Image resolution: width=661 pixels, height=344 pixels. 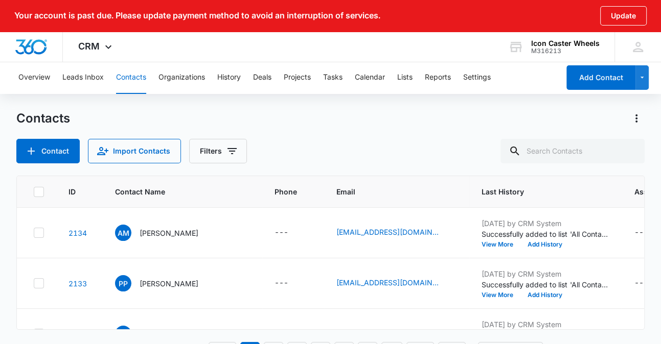 I want to click on span: AM, so click(x=123, y=233).